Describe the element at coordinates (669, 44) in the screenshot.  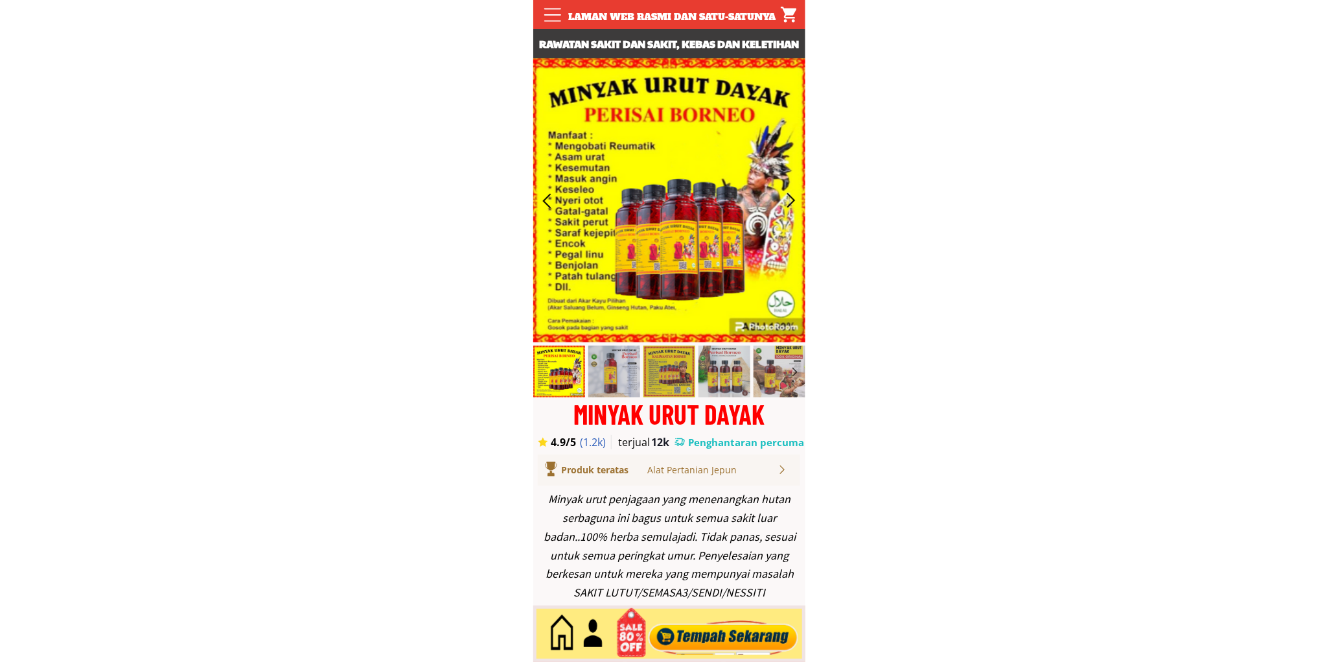
I see `h3: Rawatan sakit dan sakit, kebas dan keletihan` at that location.